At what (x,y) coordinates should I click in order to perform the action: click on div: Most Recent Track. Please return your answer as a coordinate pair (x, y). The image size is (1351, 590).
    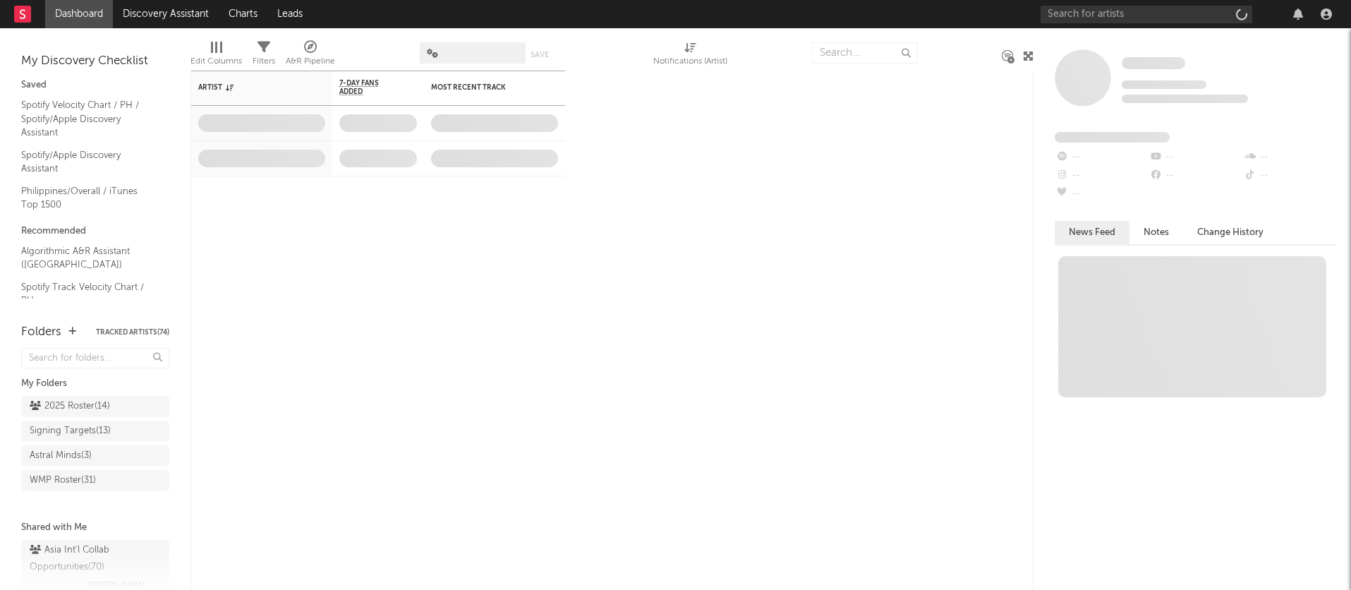
    Looking at the image, I should click on (484, 88).